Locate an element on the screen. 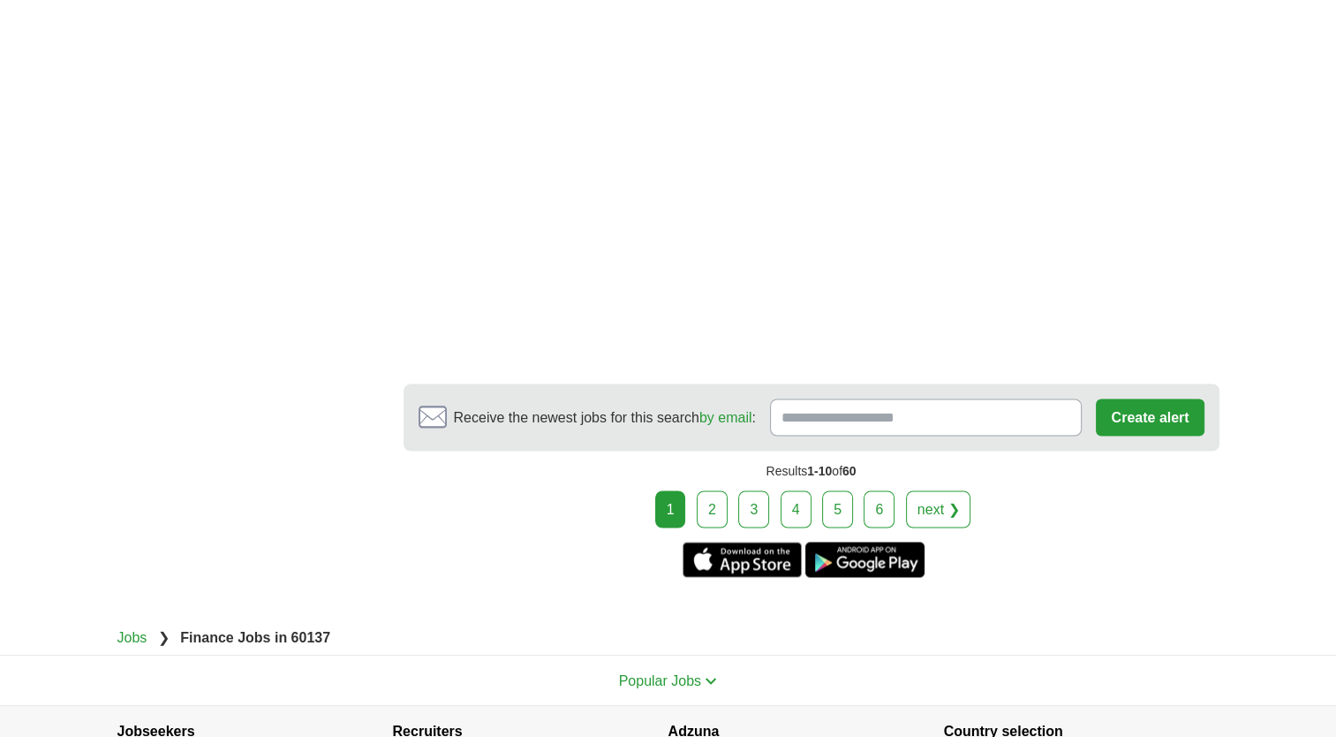 The height and width of the screenshot is (737, 1336). strong: Finance Jobs in 60137 is located at coordinates (255, 636).